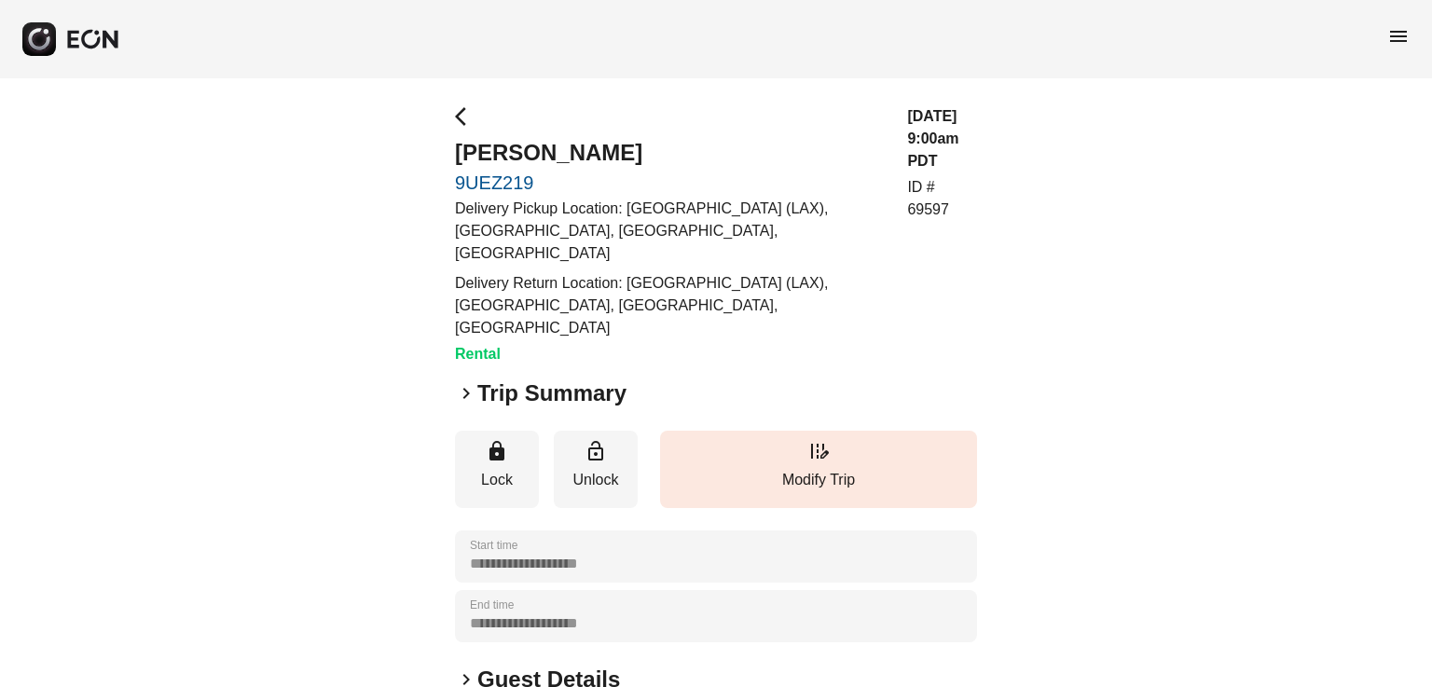 The image size is (1432, 687). What do you see at coordinates (818, 480) in the screenshot?
I see `p: Modify Trip` at bounding box center [818, 480].